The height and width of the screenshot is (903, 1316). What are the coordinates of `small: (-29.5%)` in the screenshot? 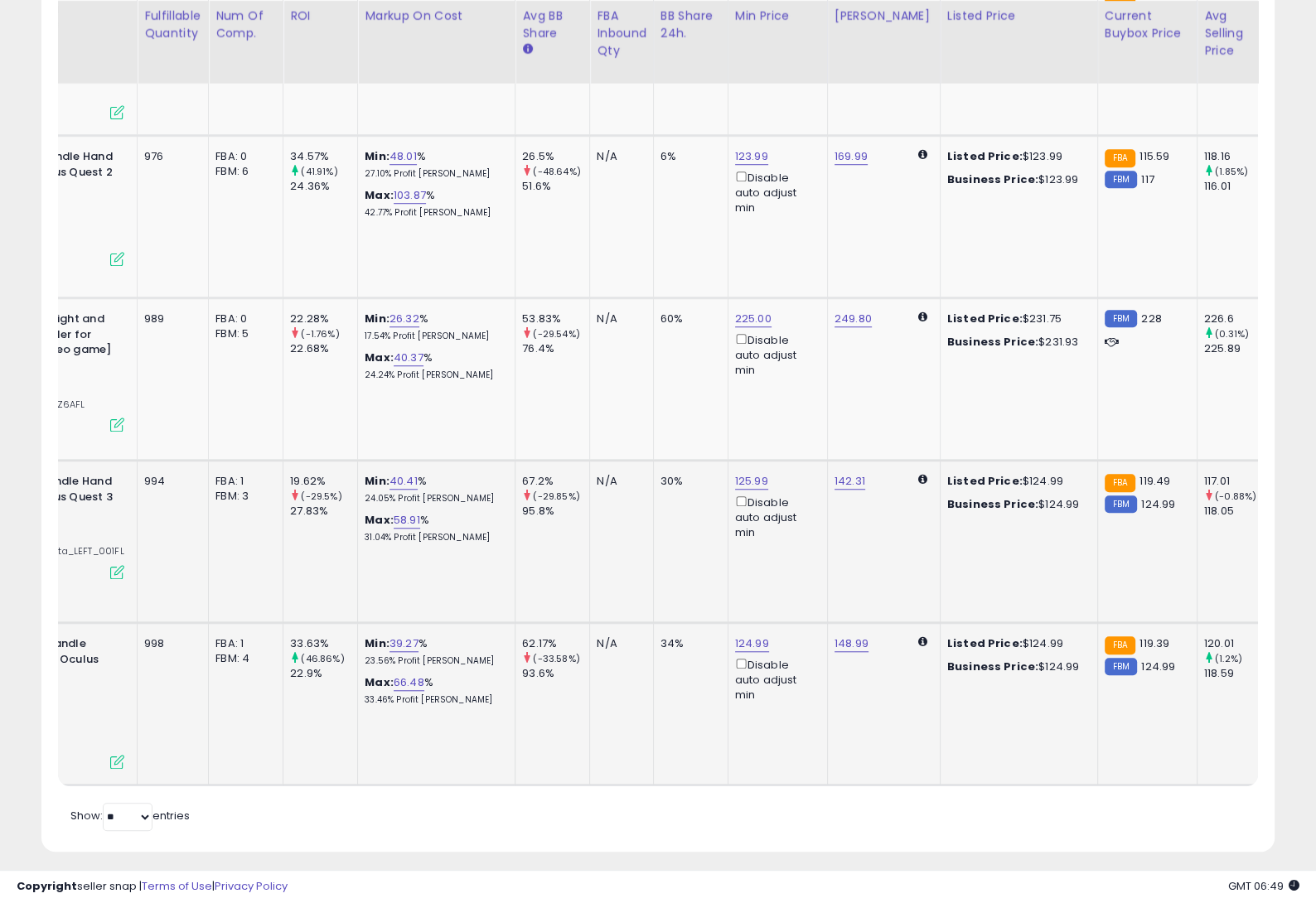 It's located at (321, 496).